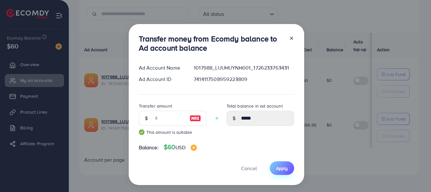 Image resolution: width=431 pixels, height=192 pixels. Describe the element at coordinates (142, 132) in the screenshot. I see `img: guide` at that location.